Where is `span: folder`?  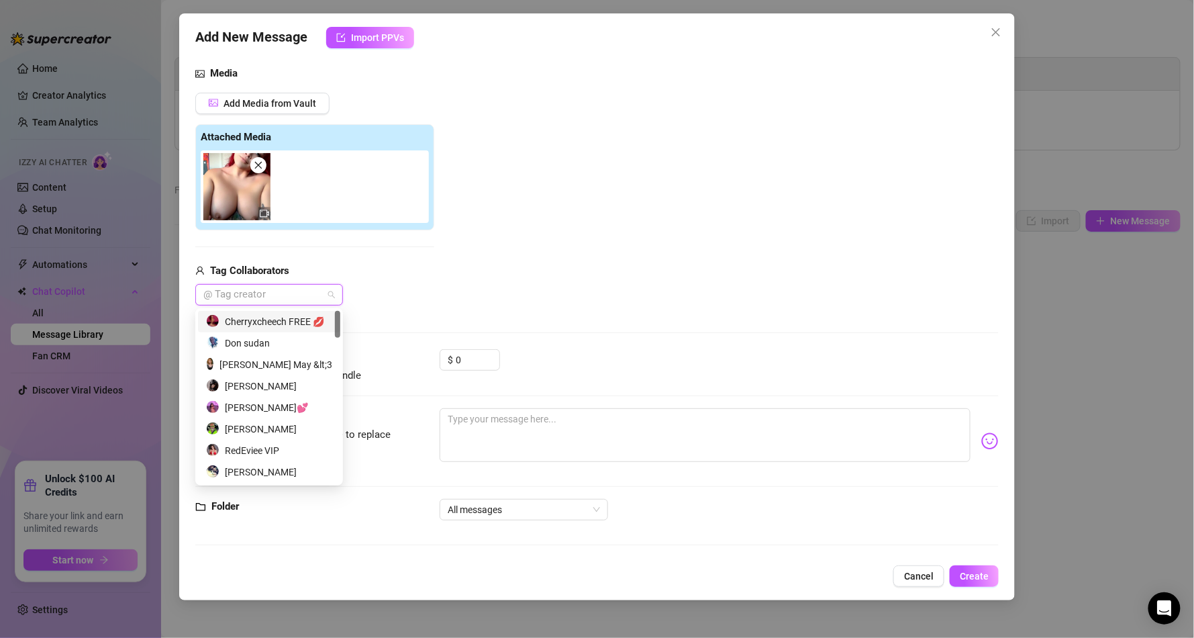
span: folder is located at coordinates (201, 507).